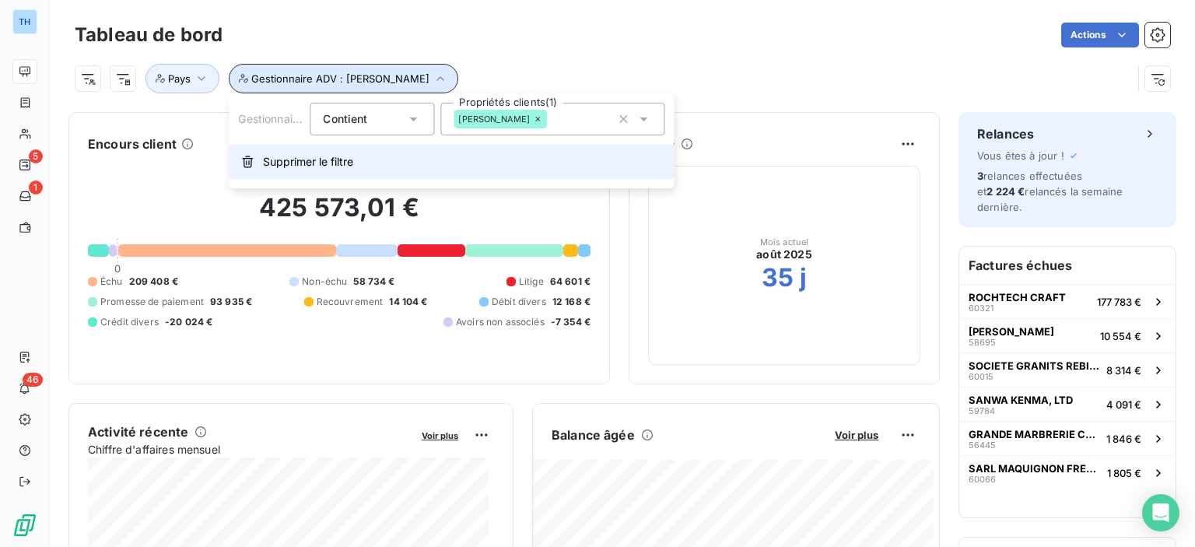  Describe the element at coordinates (117, 268) in the screenshot. I see `span: 0` at that location.